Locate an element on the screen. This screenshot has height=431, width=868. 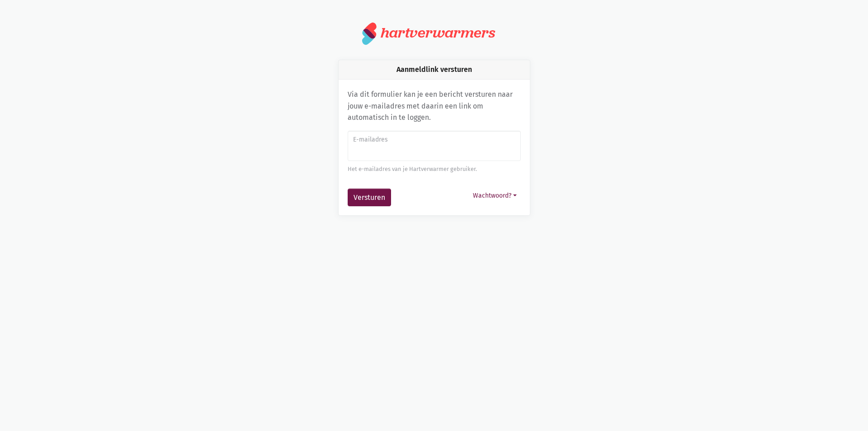
p: Via dit formulier kan je een bericht versturen naar jouw e-mailadres met daarin een link om autom... is located at coordinates (434, 106).